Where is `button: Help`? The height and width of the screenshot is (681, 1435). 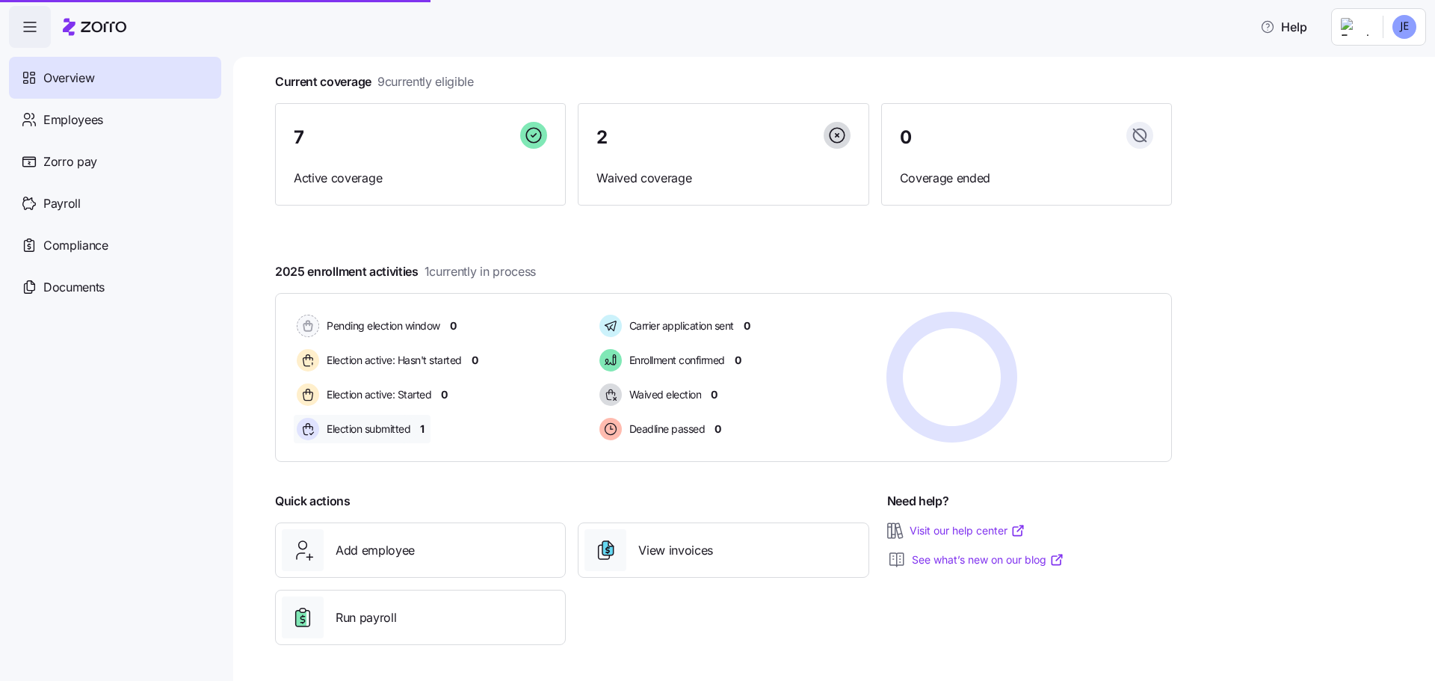
button: Help is located at coordinates (1283, 27).